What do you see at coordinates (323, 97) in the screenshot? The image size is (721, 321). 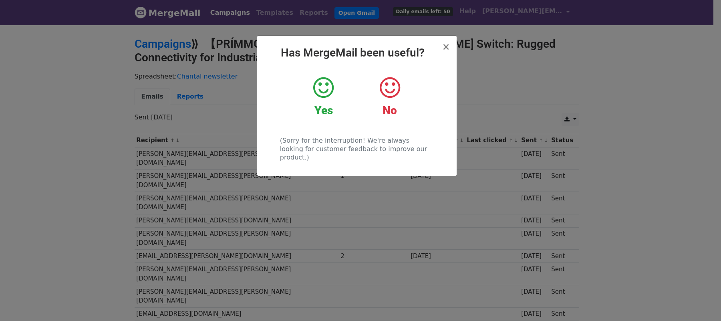 I see `a: Yes` at bounding box center [323, 97].